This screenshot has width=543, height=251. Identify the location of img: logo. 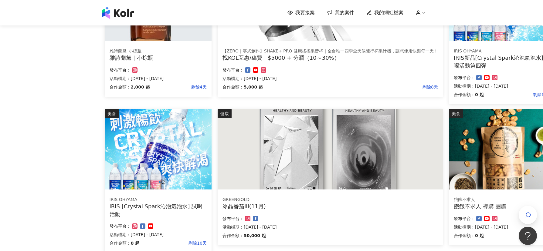
(118, 13).